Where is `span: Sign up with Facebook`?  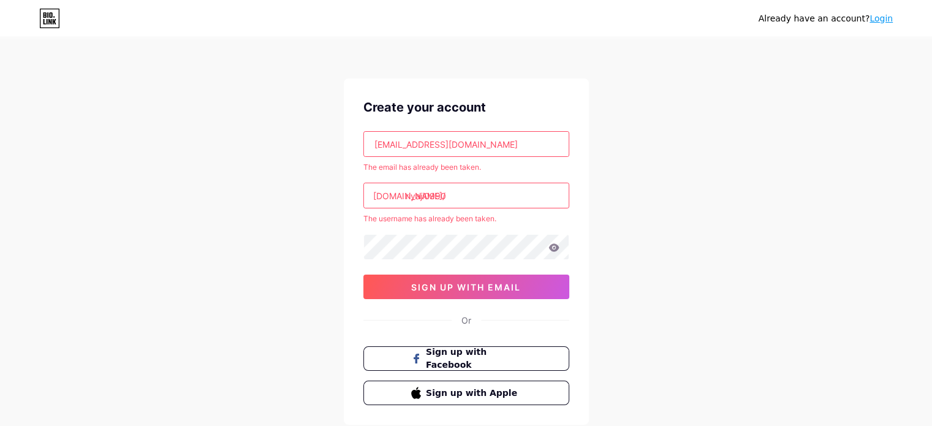
span: Sign up with Facebook is located at coordinates (473, 358).